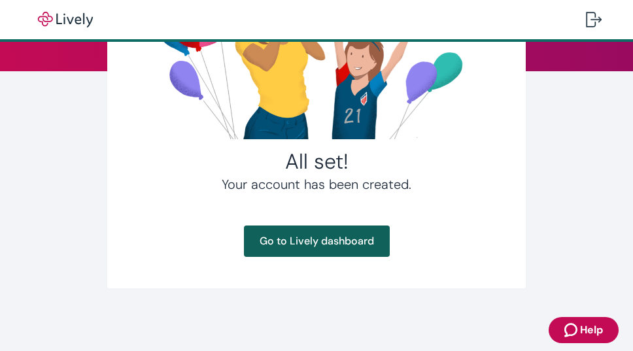 The width and height of the screenshot is (633, 351). What do you see at coordinates (583, 330) in the screenshot?
I see `button: Zendesk support iconHelp` at bounding box center [583, 330].